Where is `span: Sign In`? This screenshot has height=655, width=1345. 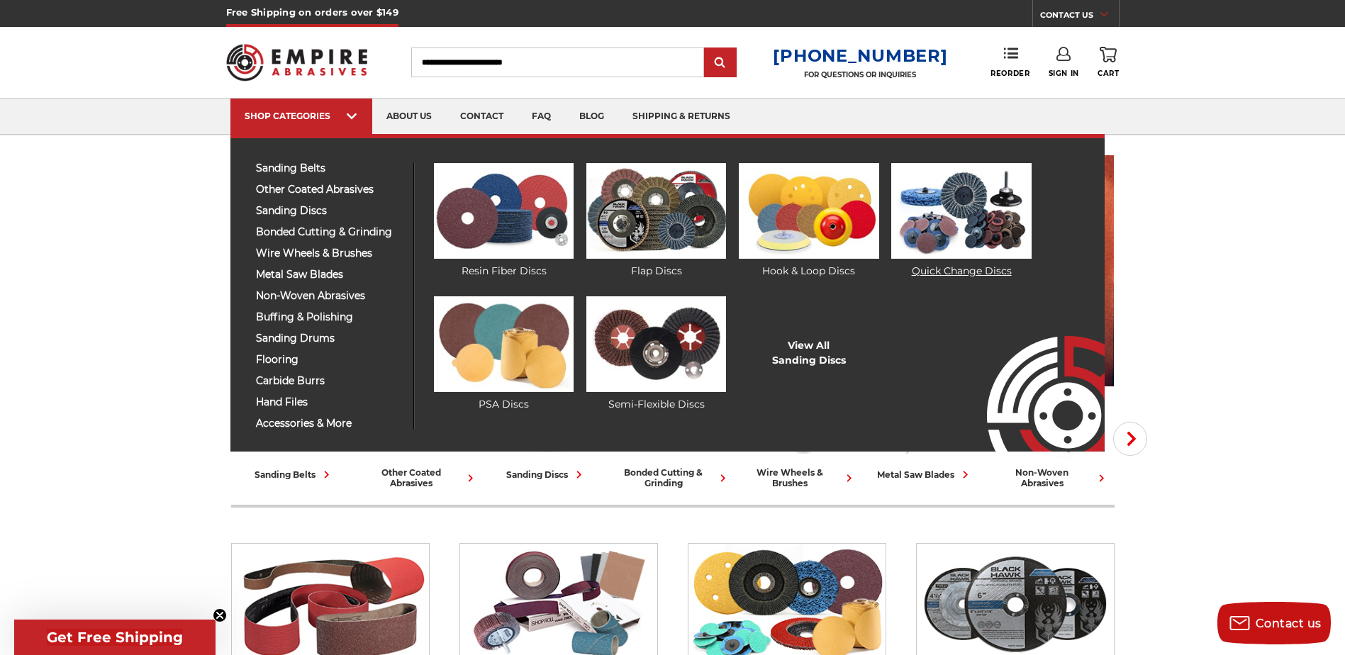
span: Sign In is located at coordinates (1064, 73).